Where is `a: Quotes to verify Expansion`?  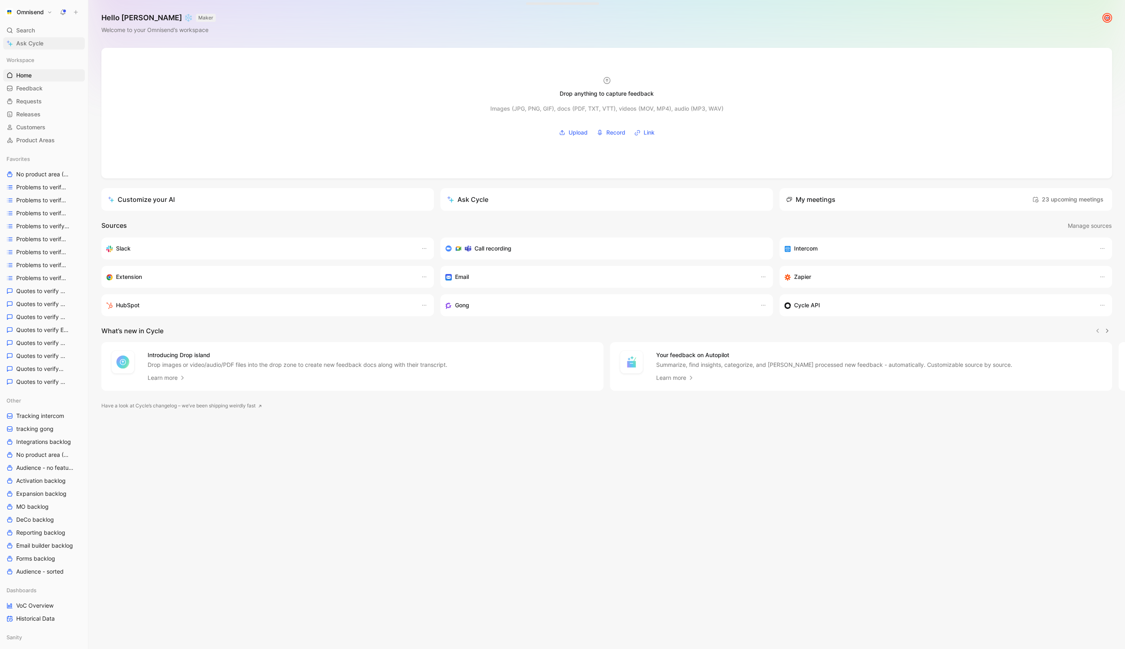 a: Quotes to verify Expansion is located at coordinates (44, 343).